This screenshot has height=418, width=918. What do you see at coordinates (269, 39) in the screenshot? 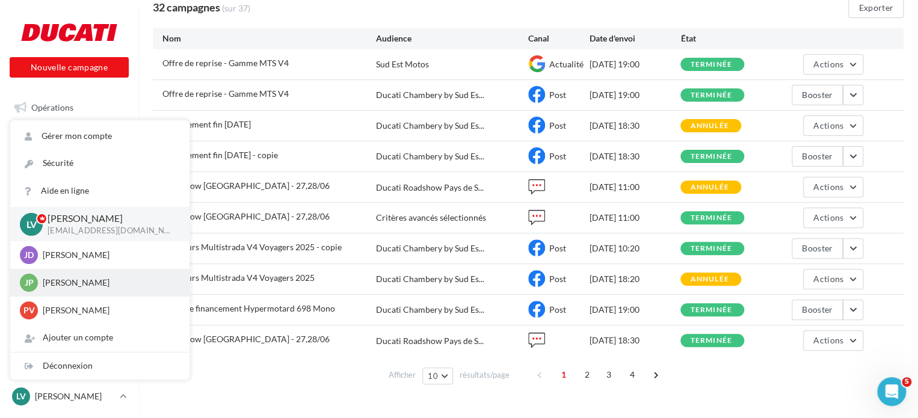
I see `div: Nom` at bounding box center [269, 39].